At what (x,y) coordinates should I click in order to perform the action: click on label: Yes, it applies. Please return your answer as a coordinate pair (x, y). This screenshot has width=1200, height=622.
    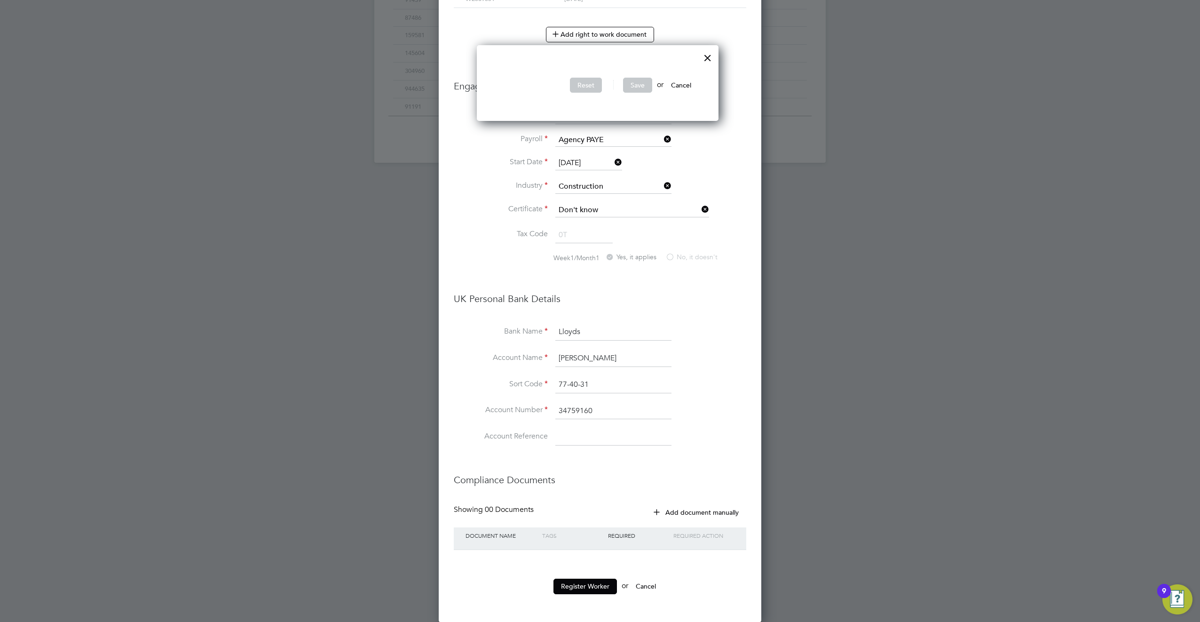
    Looking at the image, I should click on (631, 257).